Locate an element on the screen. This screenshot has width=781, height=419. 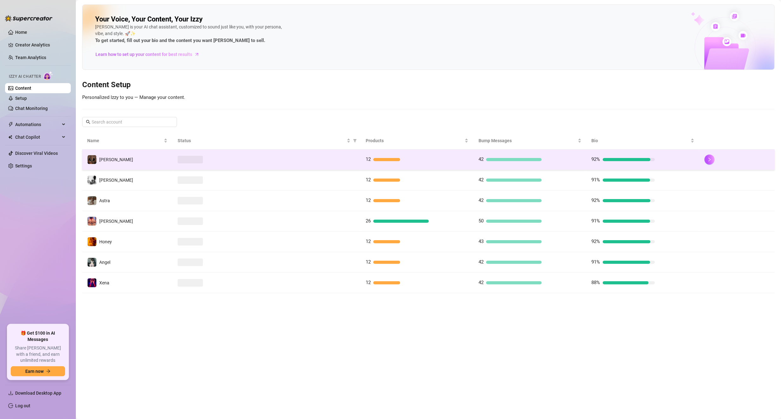
span: Automations is located at coordinates (38, 125).